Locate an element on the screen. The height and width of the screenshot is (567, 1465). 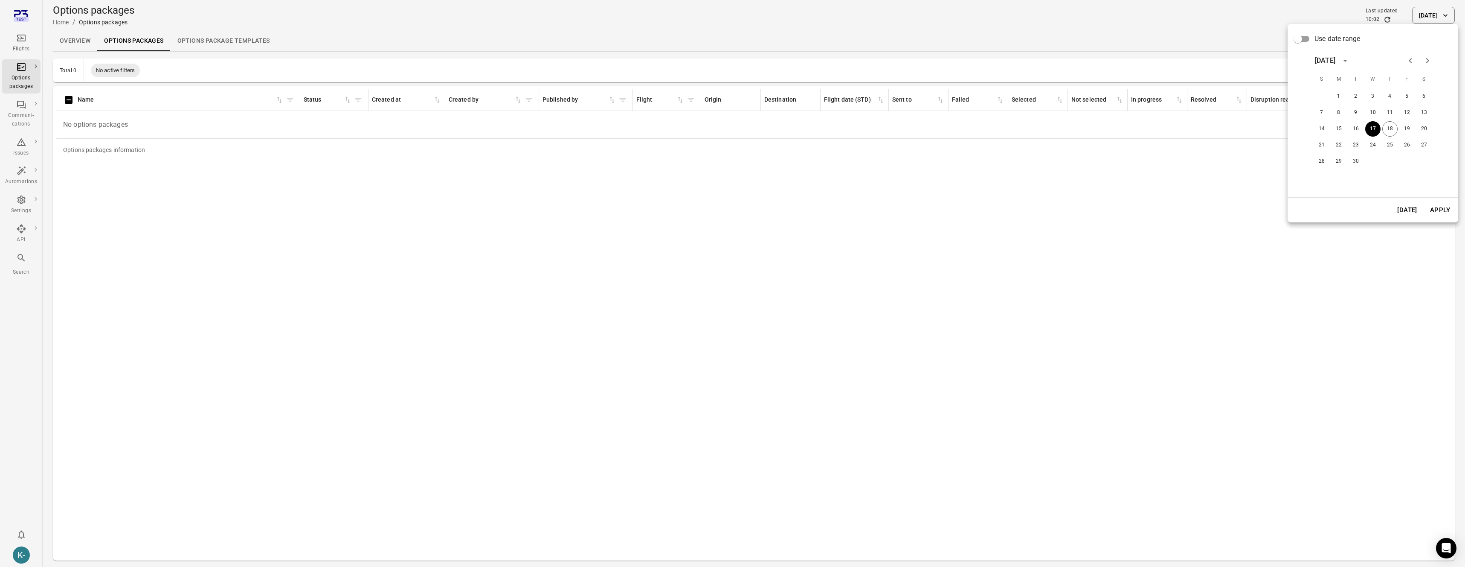
button: calendar view is open, switch to year view is located at coordinates (1346, 61).